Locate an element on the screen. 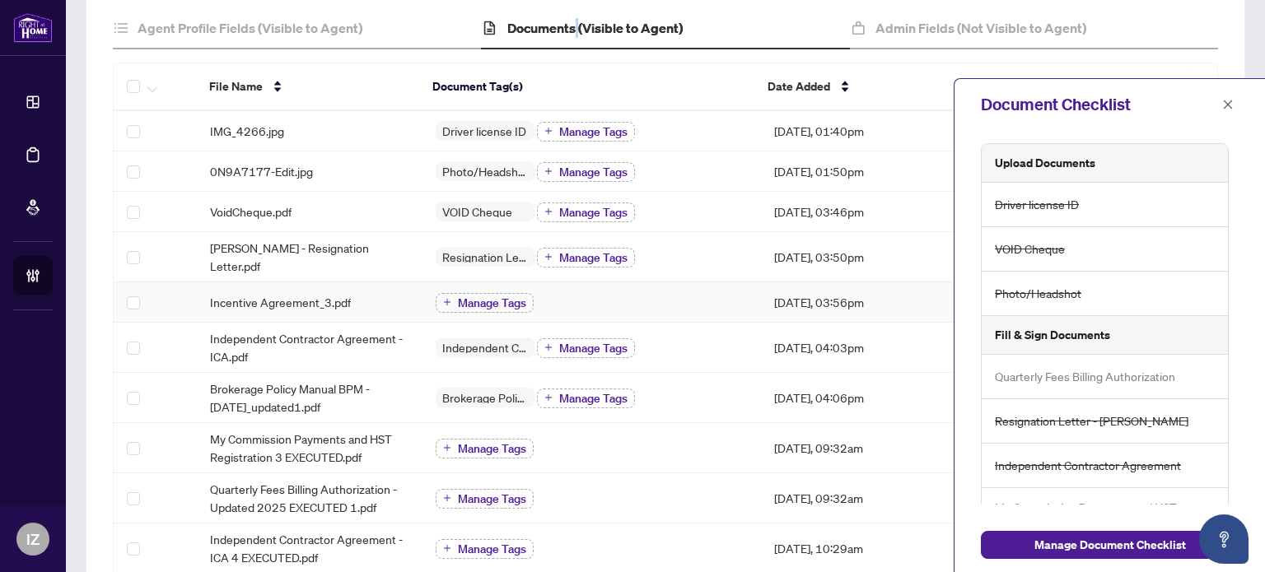 This screenshot has width=1265, height=572. span: My Commission Payments and HST Registration 3 EXECUTED.pdf is located at coordinates (310, 448).